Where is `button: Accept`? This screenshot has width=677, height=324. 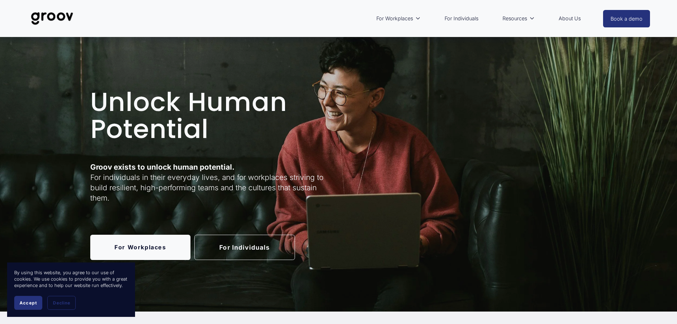
button: Accept is located at coordinates (28, 303).